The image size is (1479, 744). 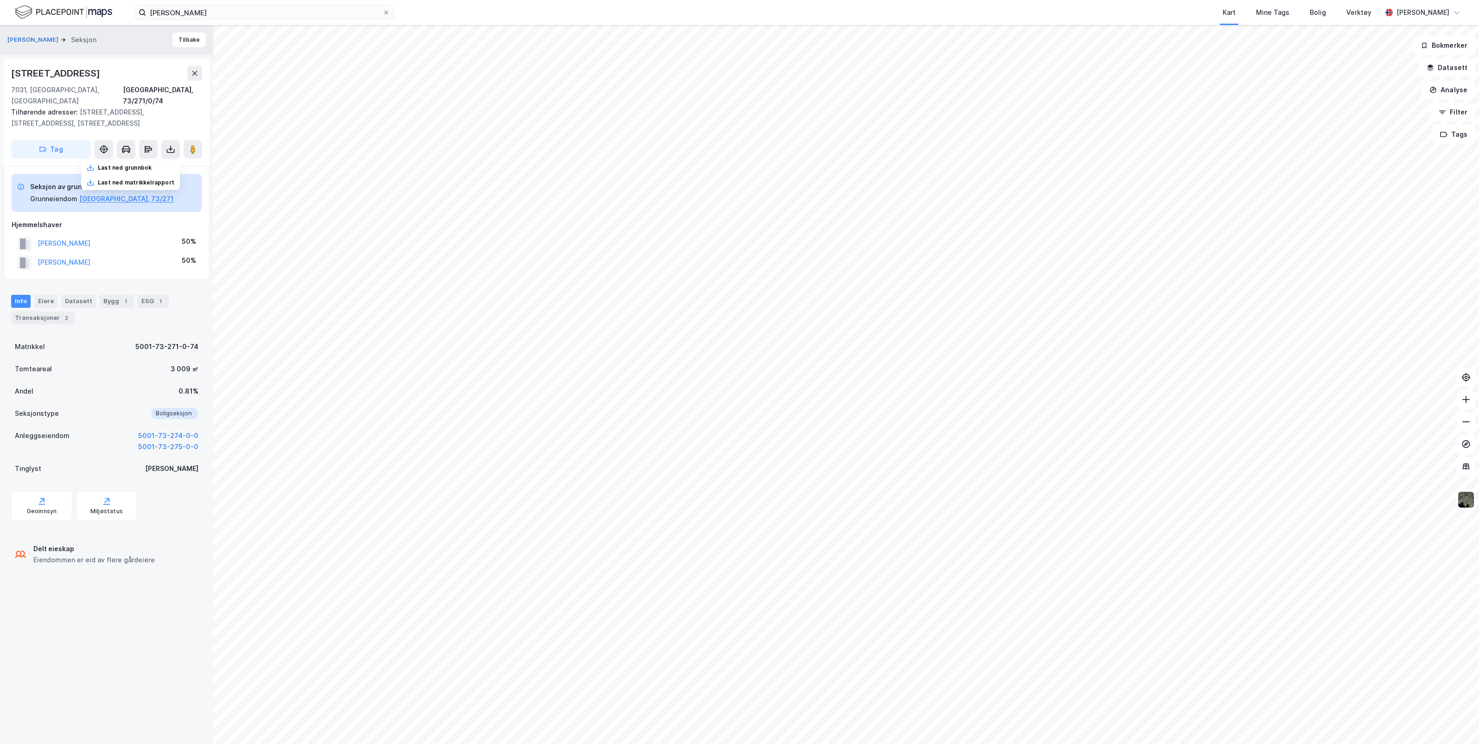 I want to click on button: Filter, so click(x=1453, y=112).